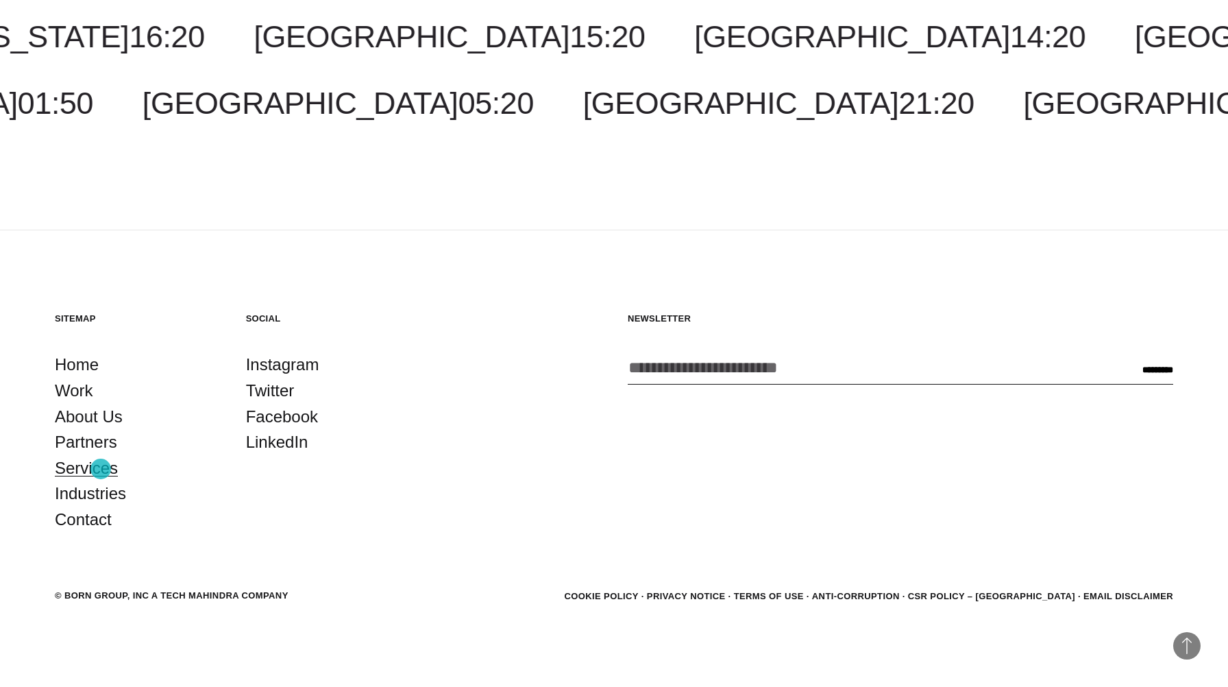 The height and width of the screenshot is (687, 1228). I want to click on div: © BORN GROUP, INC A Tech Mahindra Company, so click(171, 596).